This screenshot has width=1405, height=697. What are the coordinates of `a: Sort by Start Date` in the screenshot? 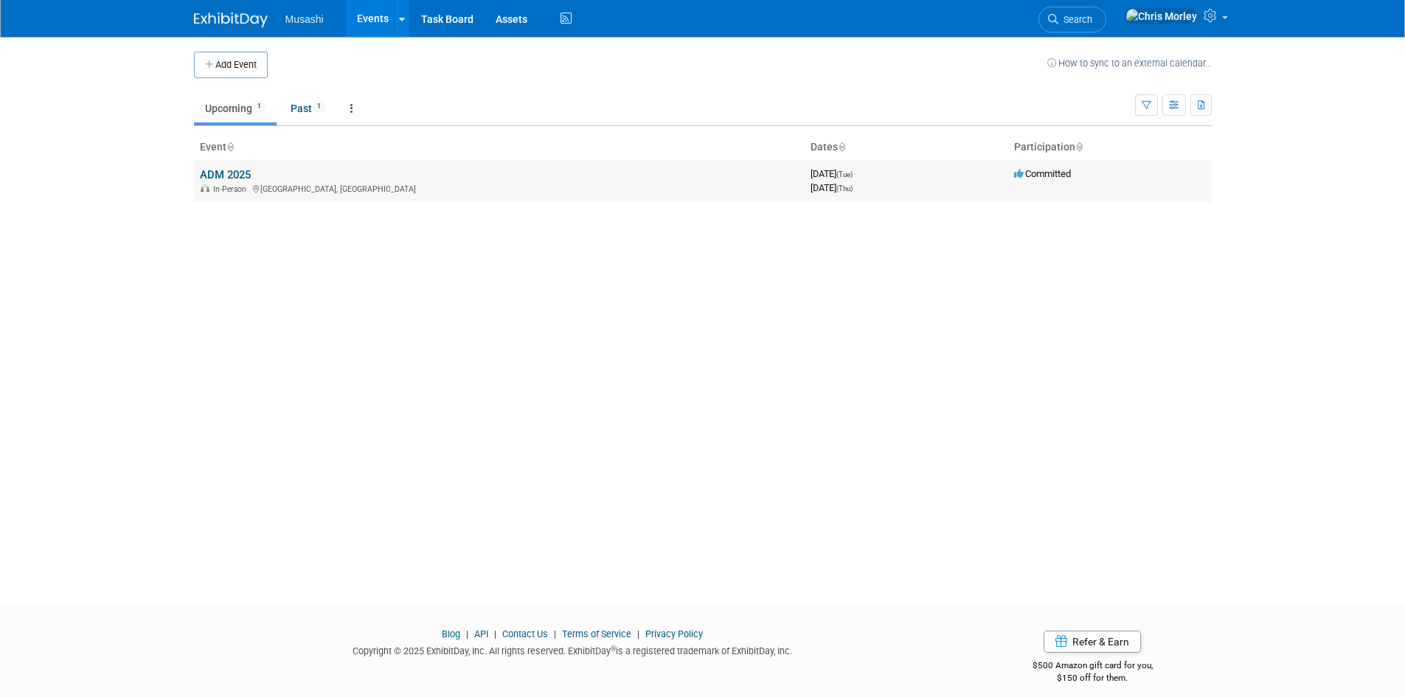 It's located at (841, 147).